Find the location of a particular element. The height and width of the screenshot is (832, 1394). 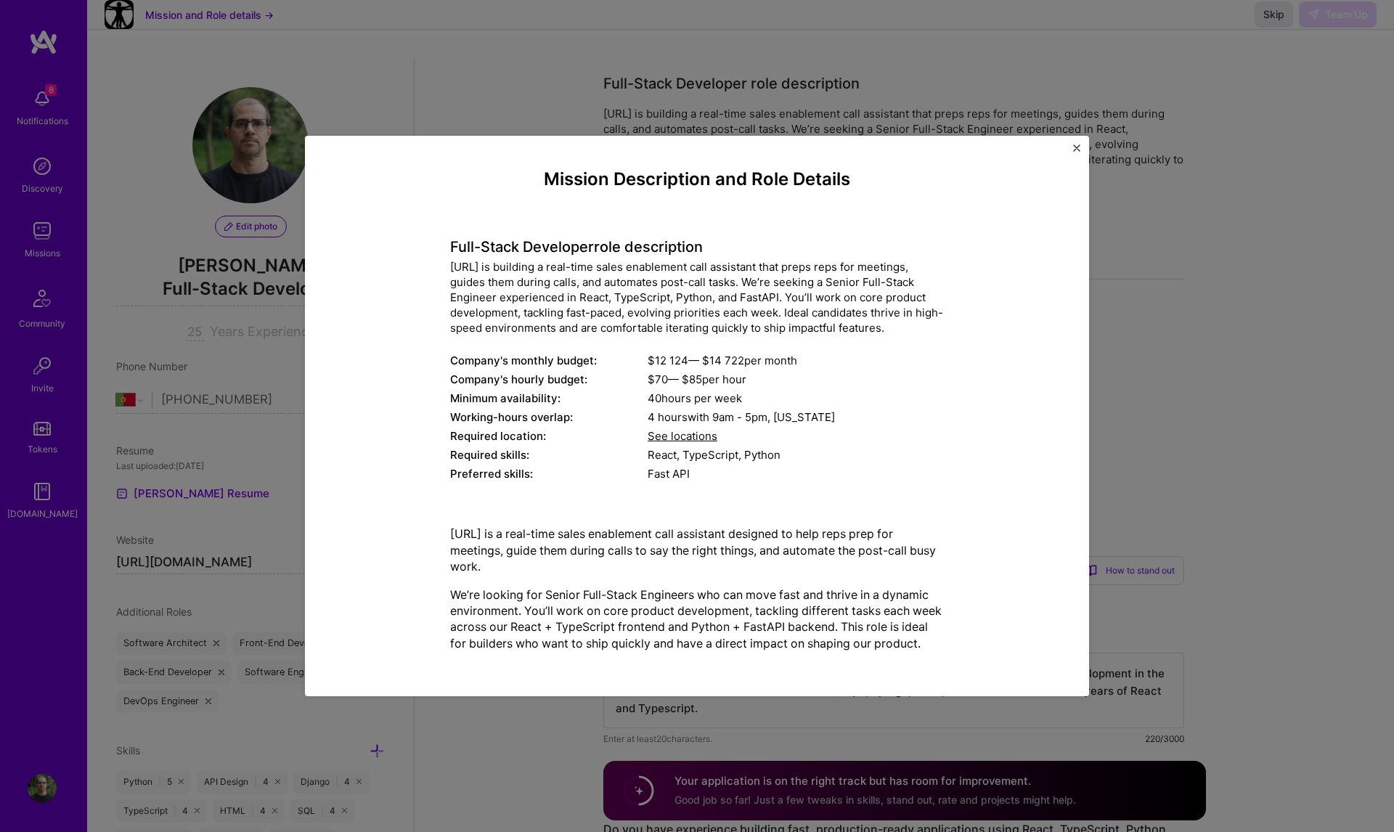

p: We’re looking for Senior Full-Stack Engineers who can move fast and thrive in a dynamic environme... is located at coordinates (697, 619).